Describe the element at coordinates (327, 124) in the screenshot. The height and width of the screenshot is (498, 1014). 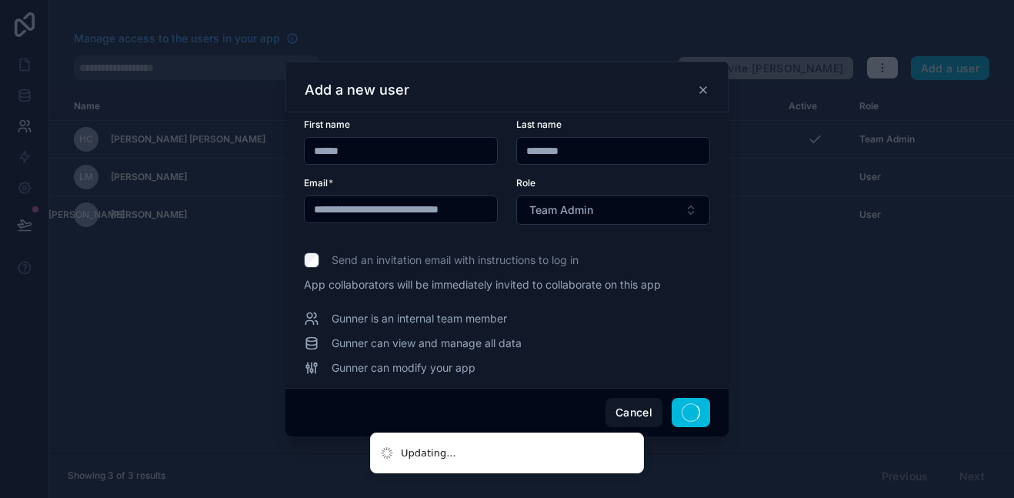
I see `span: First name` at that location.